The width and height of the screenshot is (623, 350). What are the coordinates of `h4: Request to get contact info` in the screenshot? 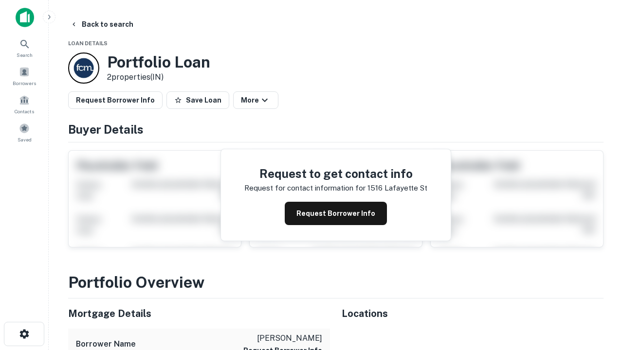 It's located at (336, 174).